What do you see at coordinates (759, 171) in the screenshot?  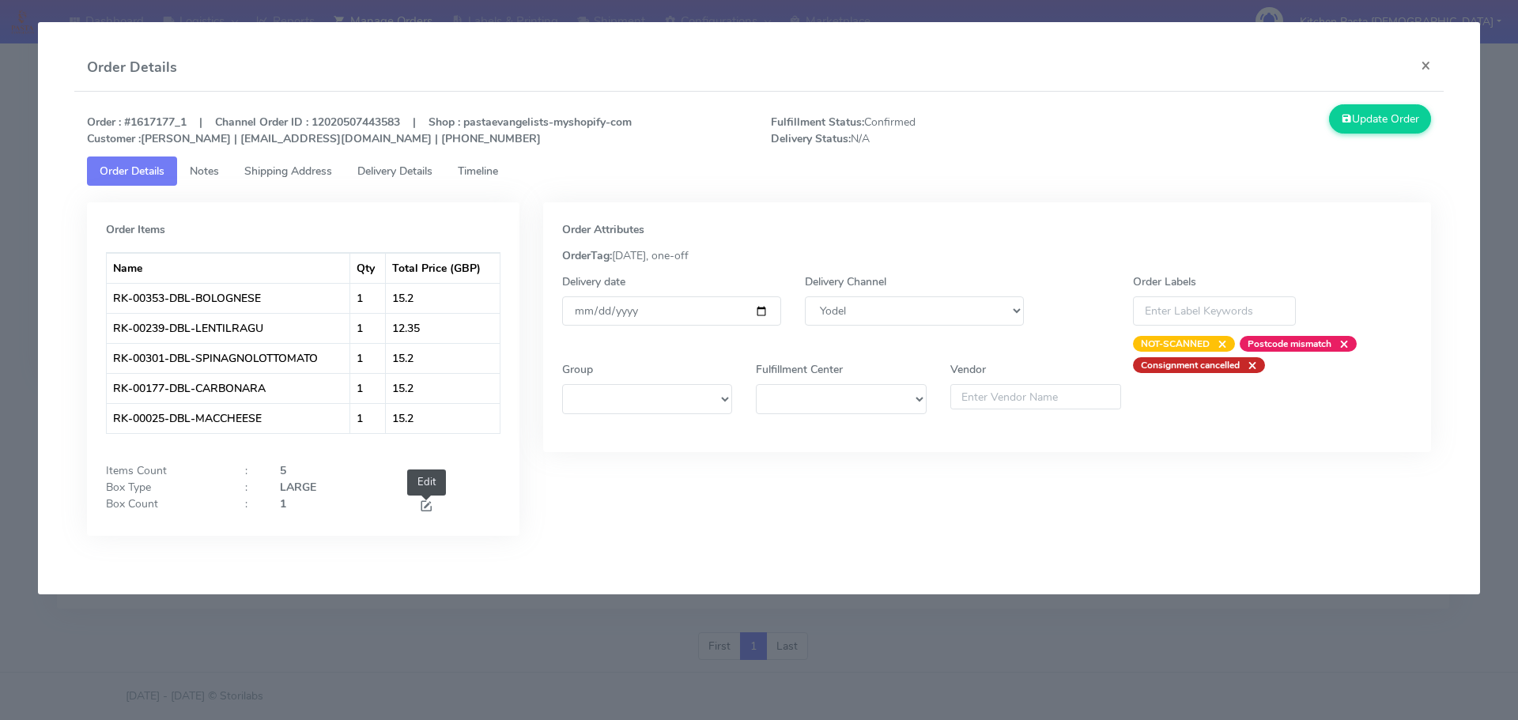 I see `ul: Tabs` at bounding box center [759, 171].